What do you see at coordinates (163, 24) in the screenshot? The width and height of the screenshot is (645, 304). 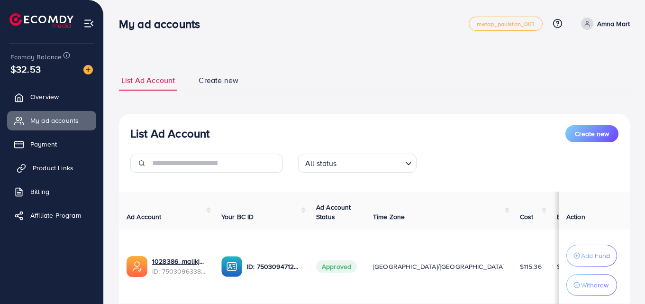 I see `h3: My ad accounts` at bounding box center [163, 24].